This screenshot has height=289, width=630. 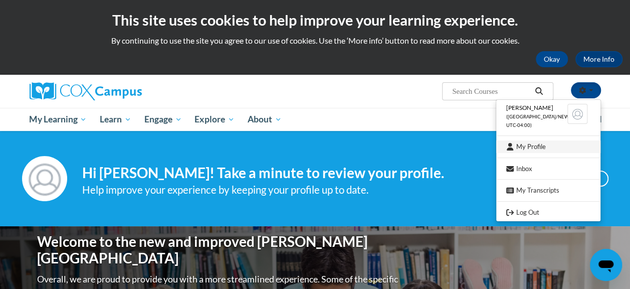 What do you see at coordinates (265, 119) in the screenshot?
I see `a: About` at bounding box center [265, 119].